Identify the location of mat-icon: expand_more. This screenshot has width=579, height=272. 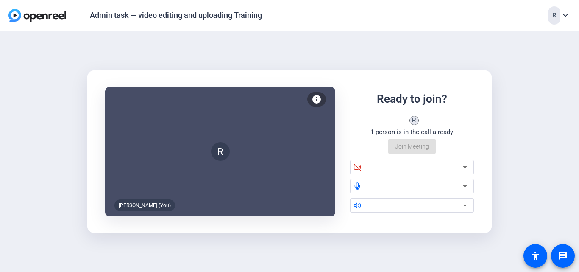
(566, 15).